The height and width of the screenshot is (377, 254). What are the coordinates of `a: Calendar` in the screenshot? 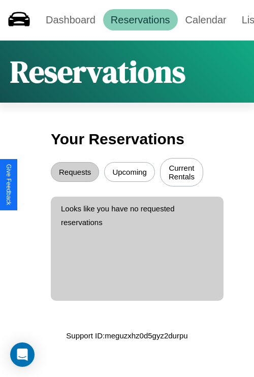 It's located at (206, 20).